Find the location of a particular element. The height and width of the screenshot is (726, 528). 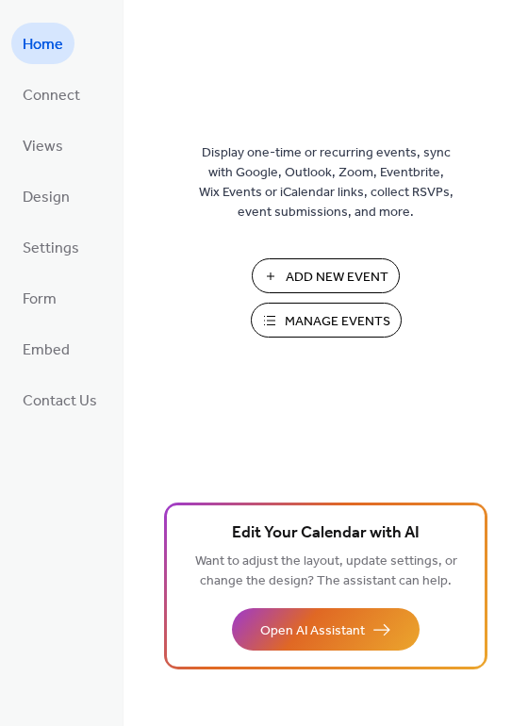

span: Edit Your Calendar with AI is located at coordinates (325, 533).